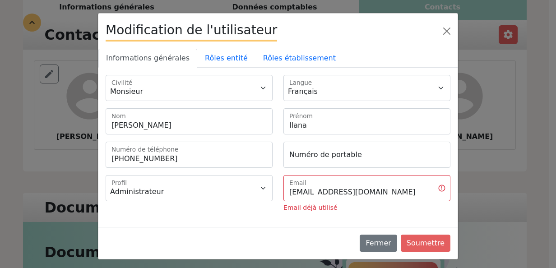 Image resolution: width=556 pixels, height=268 pixels. I want to click on input: Email, so click(367, 188).